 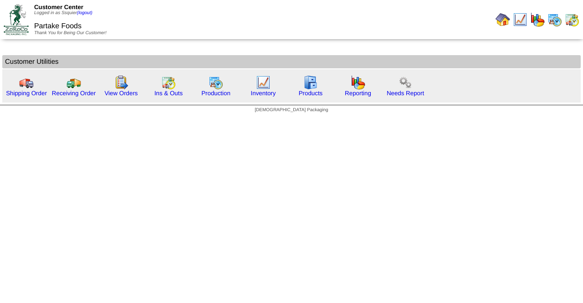 I want to click on a: View Orders, so click(x=121, y=93).